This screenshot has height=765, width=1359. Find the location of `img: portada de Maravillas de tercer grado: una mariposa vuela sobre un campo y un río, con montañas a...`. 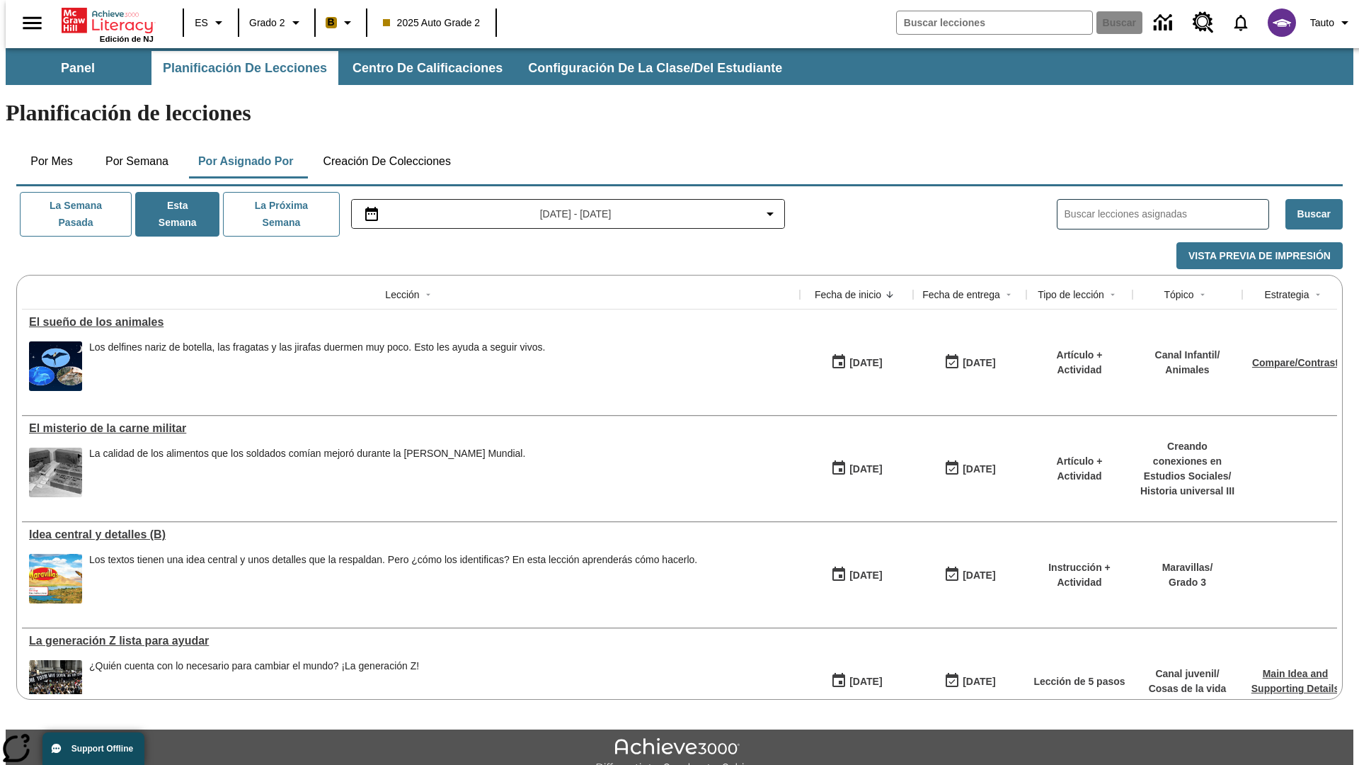

img: portada de Maravillas de tercer grado: una mariposa vuela sobre un campo y un río, con montañas a... is located at coordinates (55, 578).